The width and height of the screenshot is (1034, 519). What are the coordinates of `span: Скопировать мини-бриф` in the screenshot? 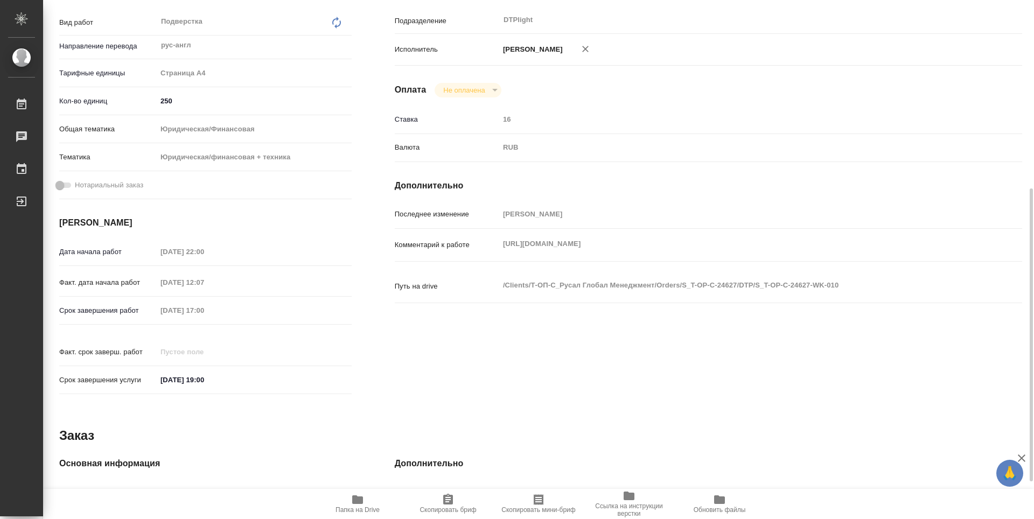 It's located at (538, 510).